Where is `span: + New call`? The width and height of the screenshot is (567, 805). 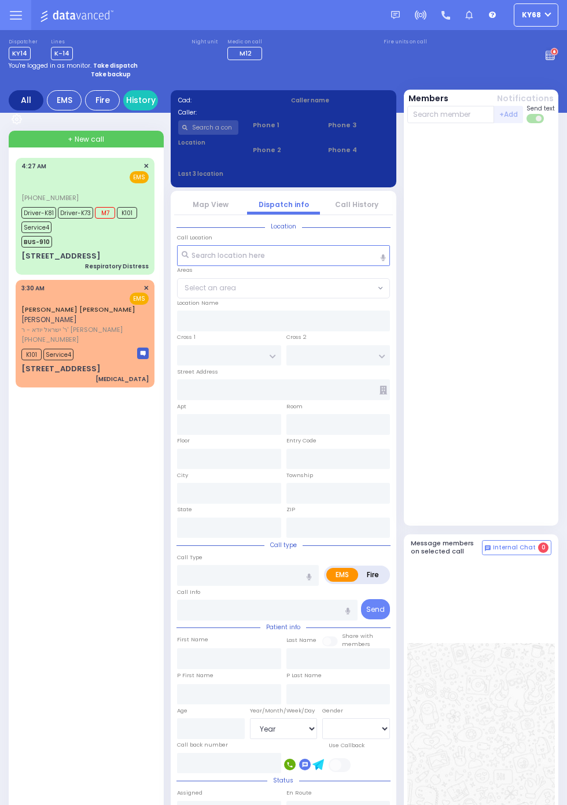 span: + New call is located at coordinates (86, 139).